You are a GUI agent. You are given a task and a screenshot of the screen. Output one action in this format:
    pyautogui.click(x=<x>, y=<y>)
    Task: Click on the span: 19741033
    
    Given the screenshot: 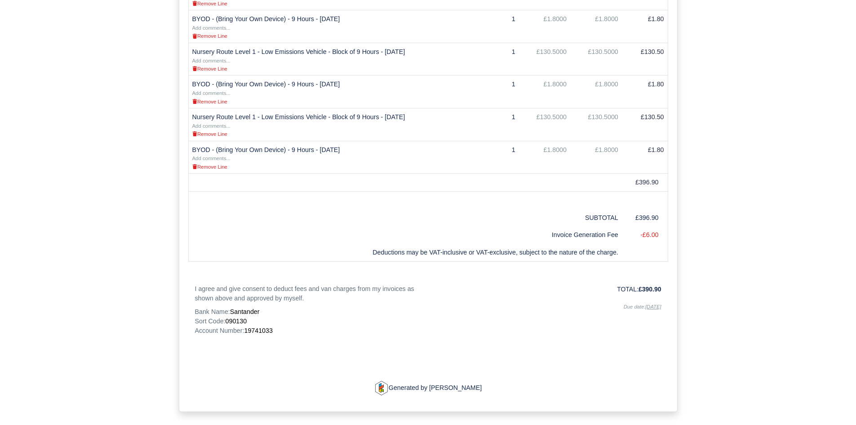 What is the action you would take?
    pyautogui.click(x=258, y=330)
    